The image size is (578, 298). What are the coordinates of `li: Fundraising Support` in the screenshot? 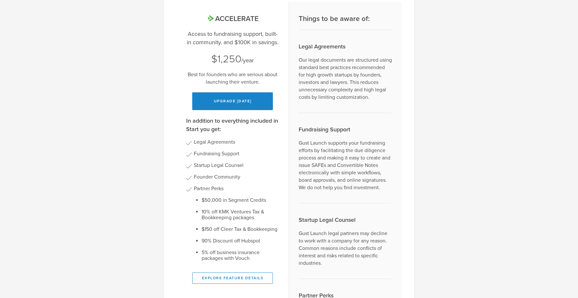 It's located at (236, 154).